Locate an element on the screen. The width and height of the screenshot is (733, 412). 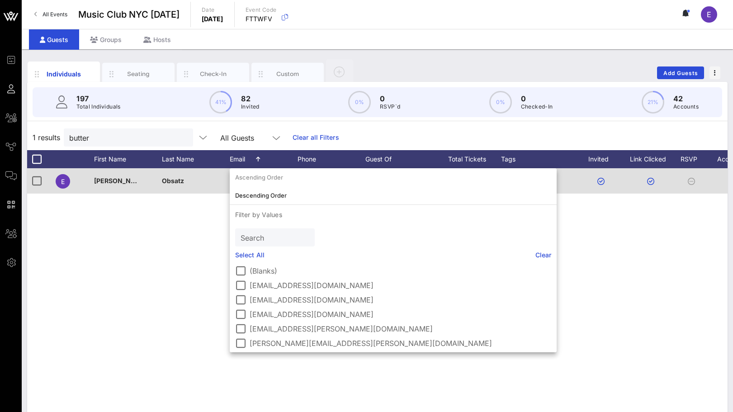
a: Clear is located at coordinates (544, 255).